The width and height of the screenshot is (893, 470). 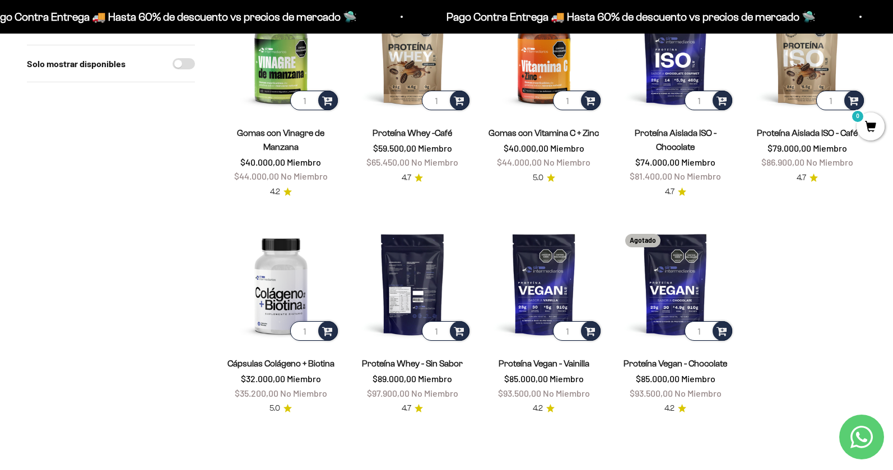 I want to click on p: Pago Contra Entrega 🚚 Hasta 60% de descuento vs precios de mercado 🛸, so click(x=519, y=17).